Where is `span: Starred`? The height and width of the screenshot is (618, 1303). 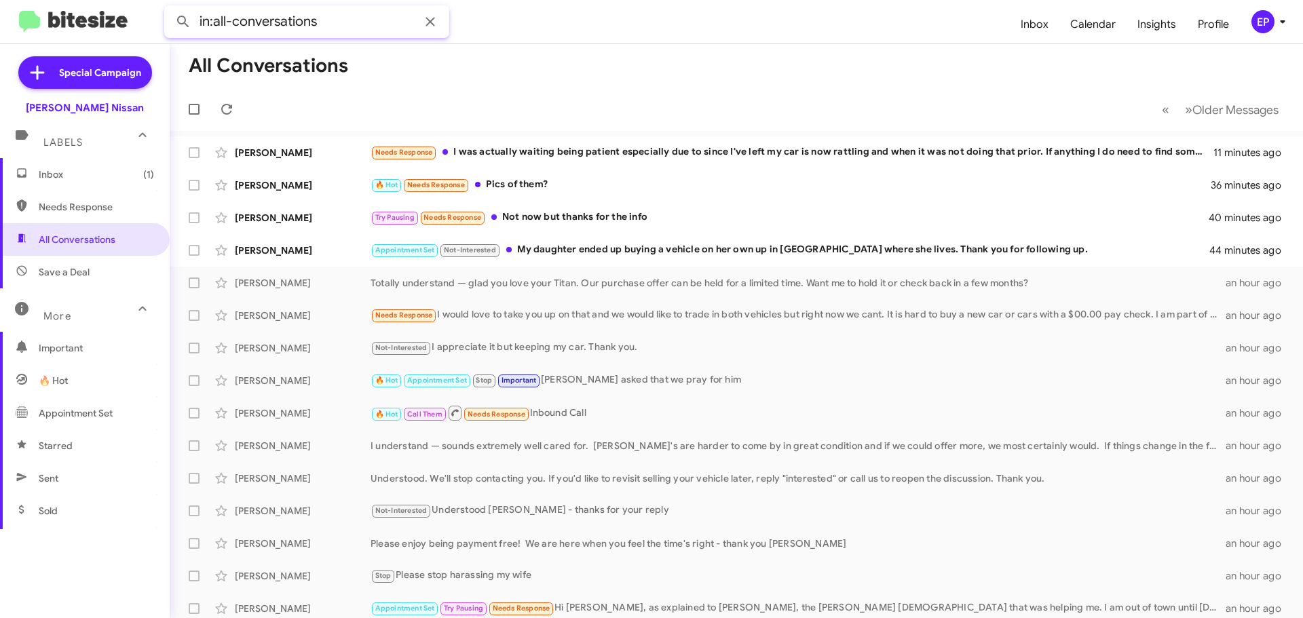 span: Starred is located at coordinates (56, 446).